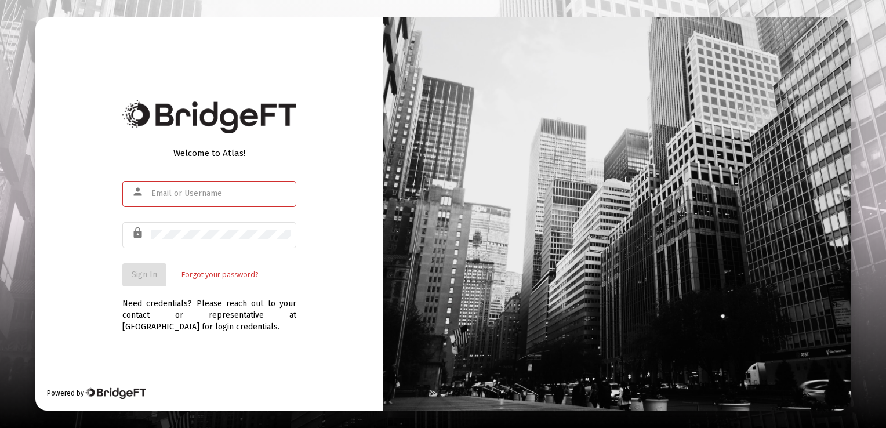  What do you see at coordinates (220, 275) in the screenshot?
I see `a: Forgot your password?` at bounding box center [220, 275].